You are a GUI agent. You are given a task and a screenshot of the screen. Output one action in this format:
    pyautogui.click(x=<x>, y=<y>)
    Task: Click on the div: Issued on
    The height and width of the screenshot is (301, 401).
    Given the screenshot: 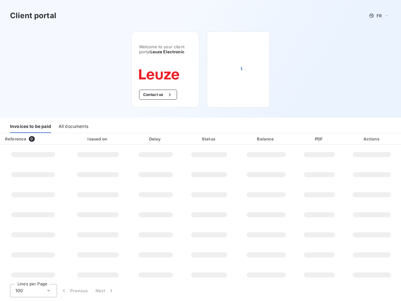 What is the action you would take?
    pyautogui.click(x=98, y=139)
    